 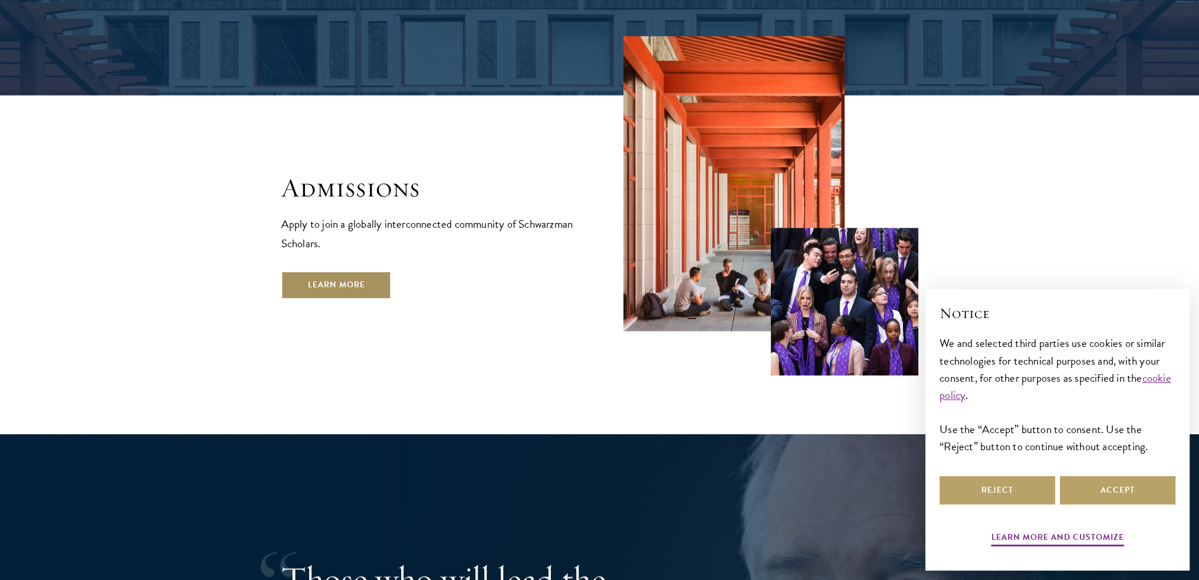 What do you see at coordinates (1058, 313) in the screenshot?
I see `h2: Notice` at bounding box center [1058, 313].